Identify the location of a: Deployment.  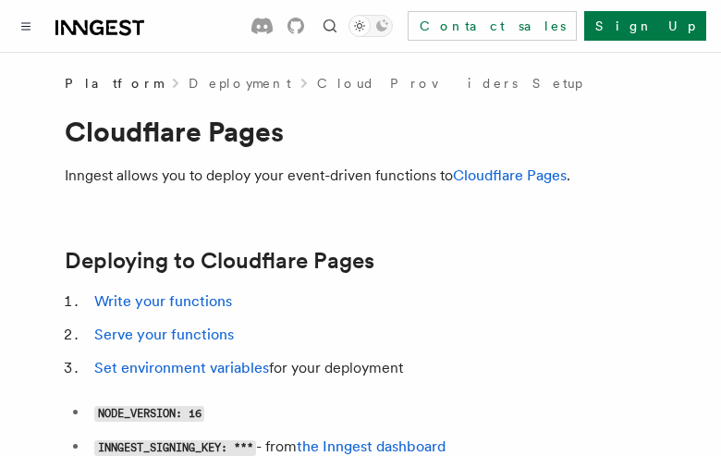
(240, 83).